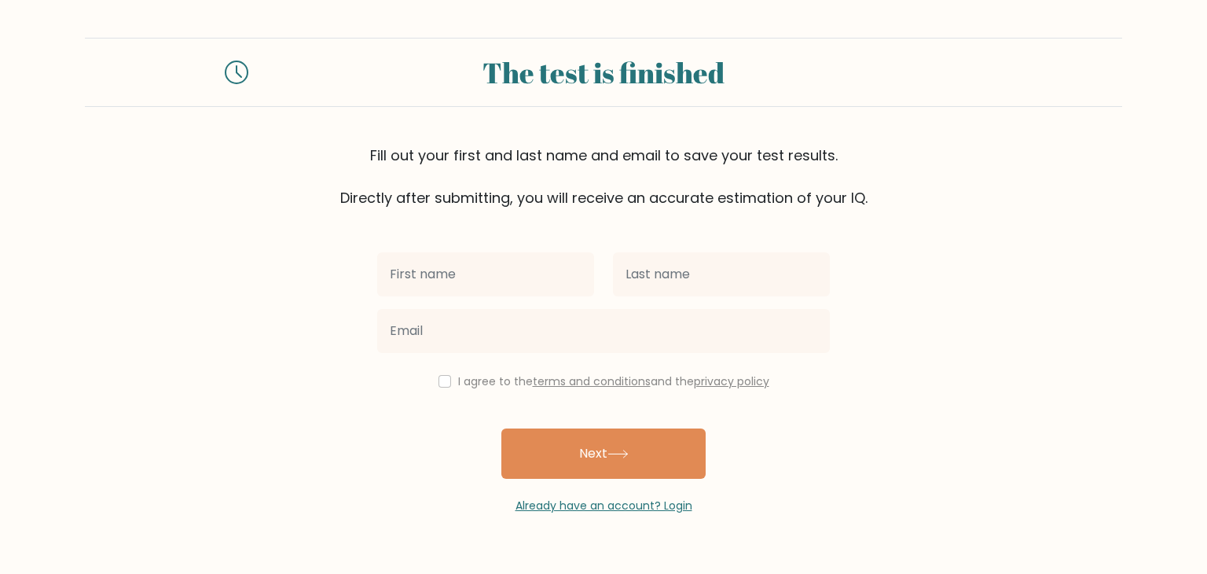 The height and width of the screenshot is (574, 1207). I want to click on input: Email, so click(603, 331).